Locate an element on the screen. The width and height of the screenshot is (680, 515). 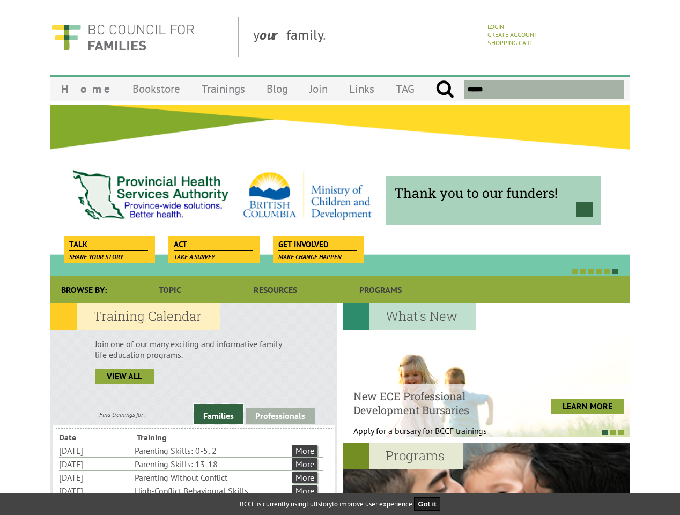
li: High-Conflict Behavioural Skills is located at coordinates (212, 490).